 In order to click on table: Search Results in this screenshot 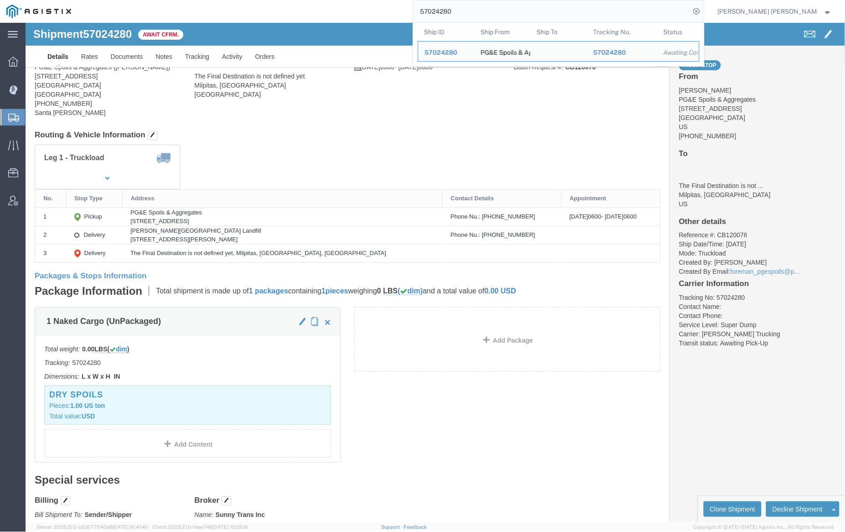, I will do `click(561, 44)`.